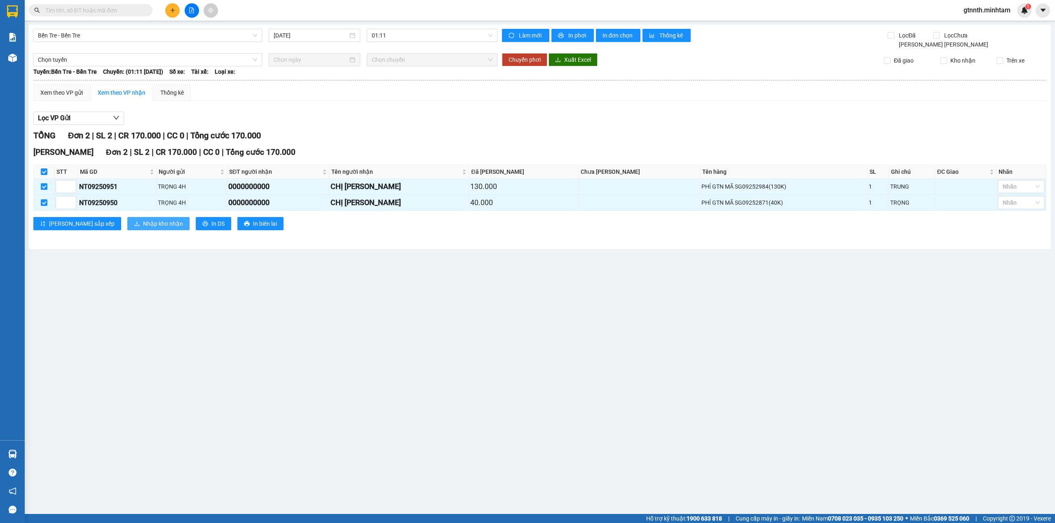  Describe the element at coordinates (672, 35) in the screenshot. I see `span: Thống kê` at that location.